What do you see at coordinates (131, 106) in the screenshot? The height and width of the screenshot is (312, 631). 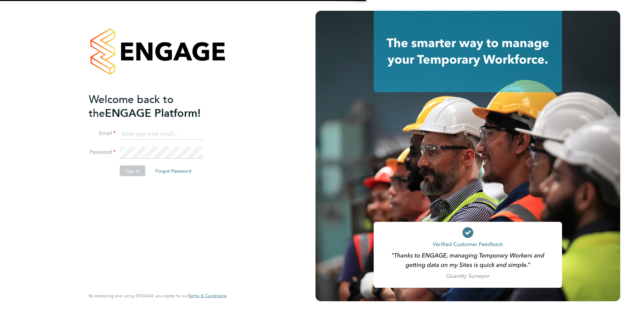 I see `span: Welcome back to the` at bounding box center [131, 106].